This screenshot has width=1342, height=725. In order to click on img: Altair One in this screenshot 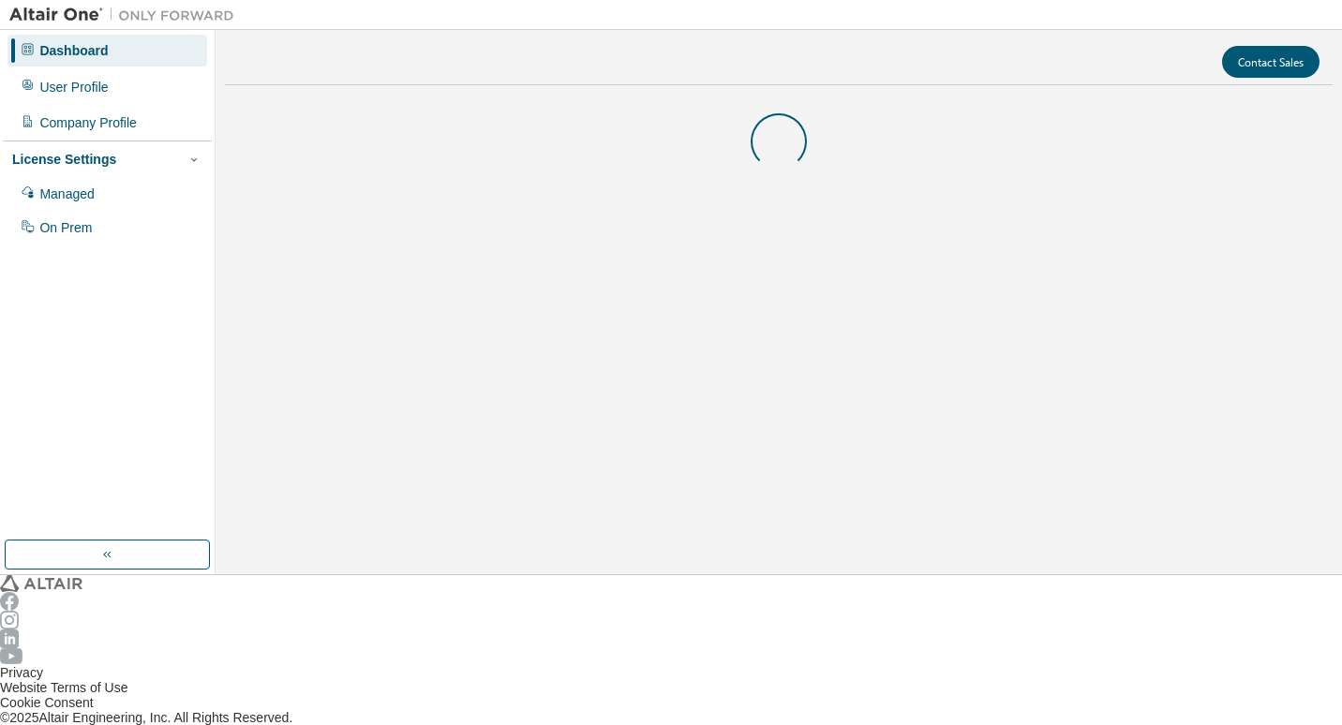, I will do `click(127, 15)`.